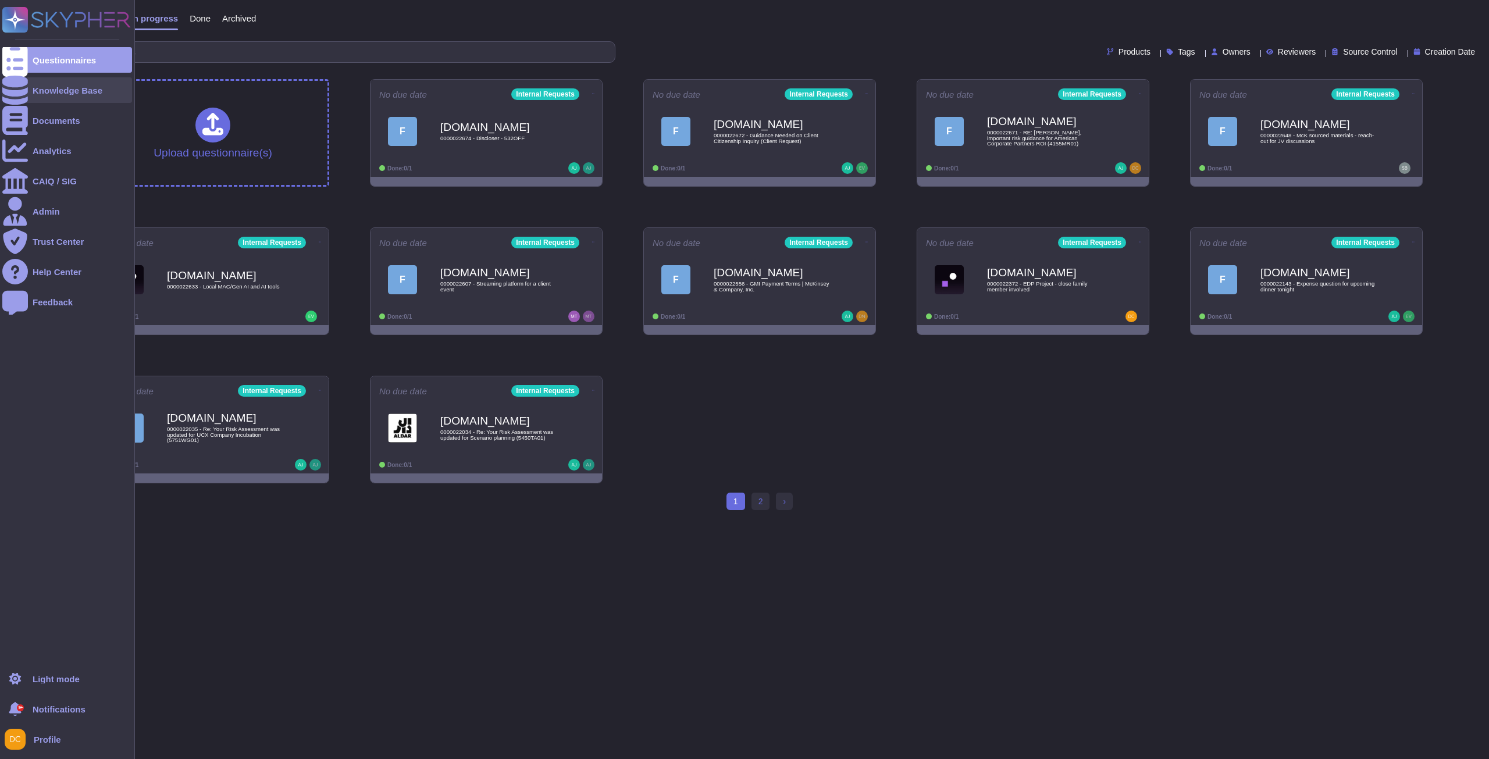  Describe the element at coordinates (1237, 52) in the screenshot. I see `span: Owners` at that location.